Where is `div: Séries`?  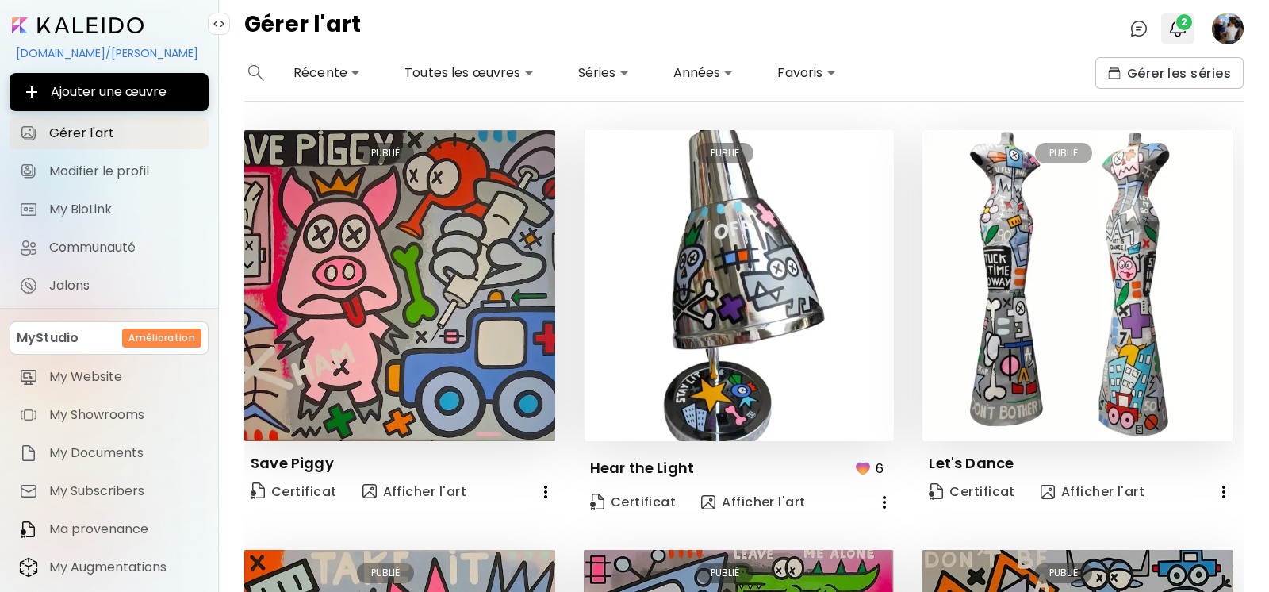
div: Séries is located at coordinates (604, 73).